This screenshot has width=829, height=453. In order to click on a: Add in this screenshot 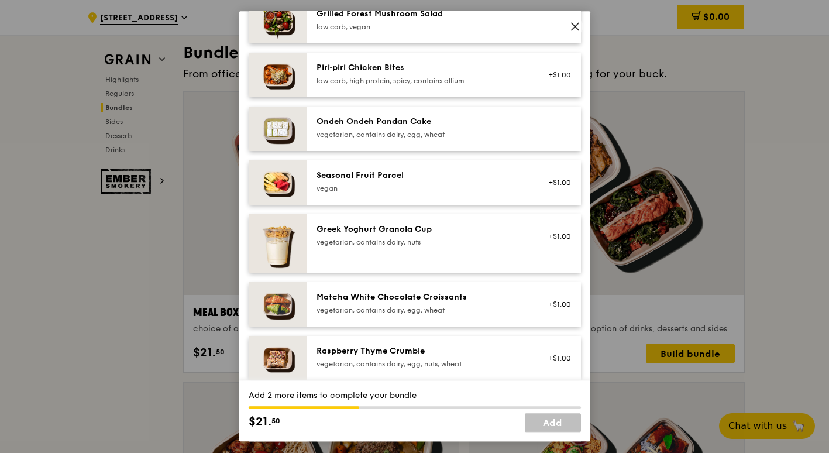, I will do `click(553, 423)`.